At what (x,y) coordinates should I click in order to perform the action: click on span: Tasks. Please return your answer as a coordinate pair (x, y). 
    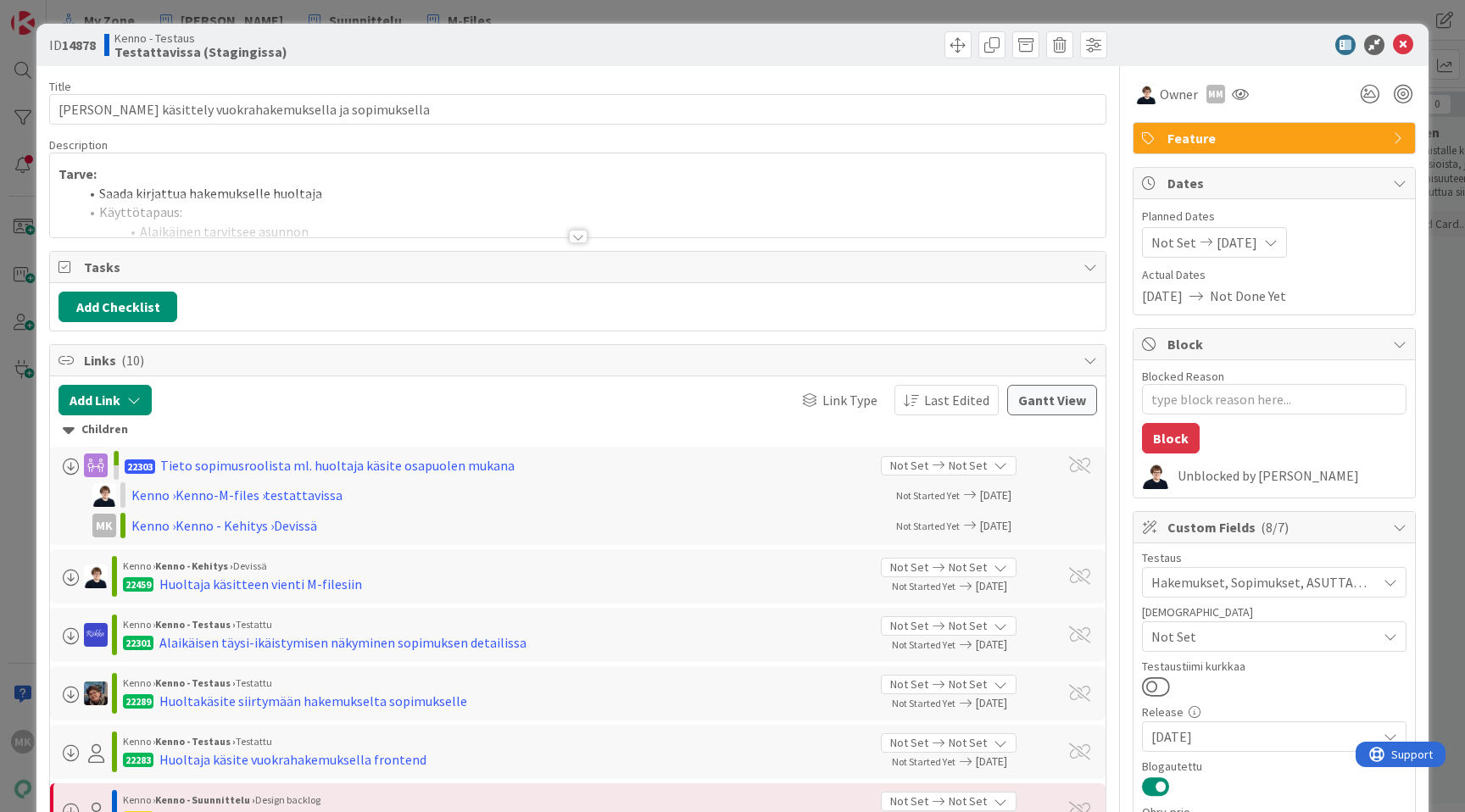
    Looking at the image, I should click on (579, 267).